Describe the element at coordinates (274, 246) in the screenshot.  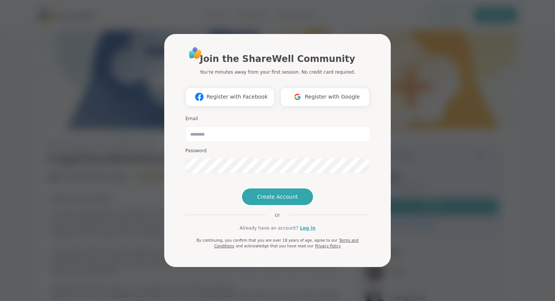
I see `span: and acknowledge that you have read our` at that location.